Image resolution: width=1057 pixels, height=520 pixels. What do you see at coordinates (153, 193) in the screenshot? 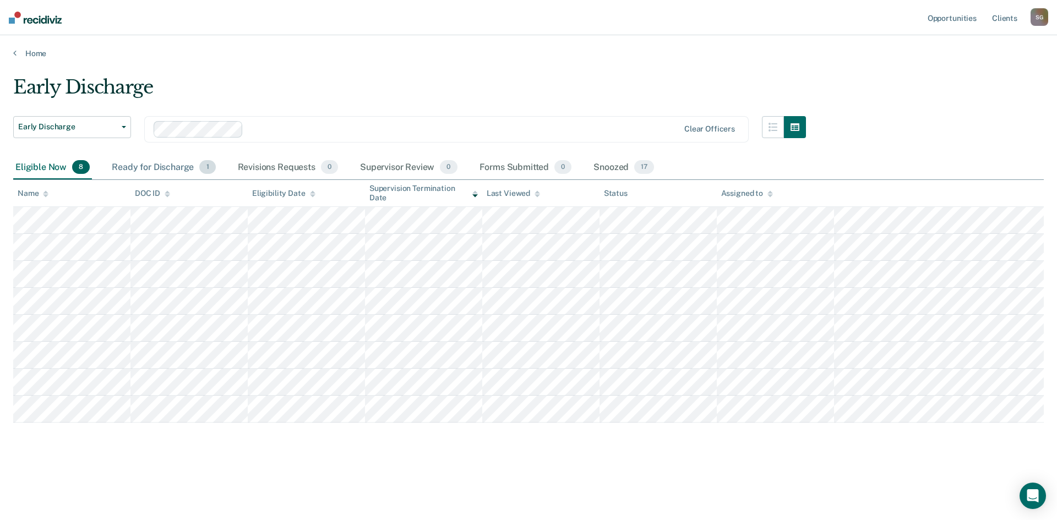
I see `div: DOC ID` at bounding box center [153, 193].